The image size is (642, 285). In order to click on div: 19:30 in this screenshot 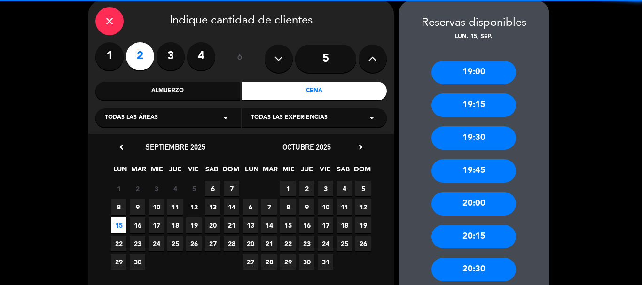, I will do `click(474, 138)`.